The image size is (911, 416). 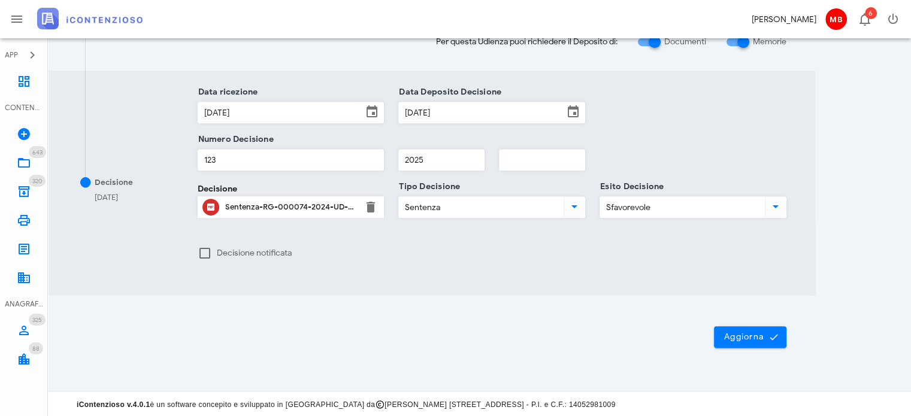 What do you see at coordinates (681, 207) in the screenshot?
I see `input: Esito Decisione` at bounding box center [681, 207].